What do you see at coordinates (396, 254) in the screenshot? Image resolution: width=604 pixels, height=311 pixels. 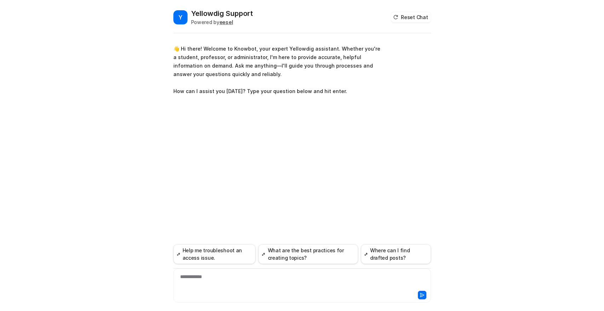 I see `button: Where can I find drafted posts?` at bounding box center [396, 254].